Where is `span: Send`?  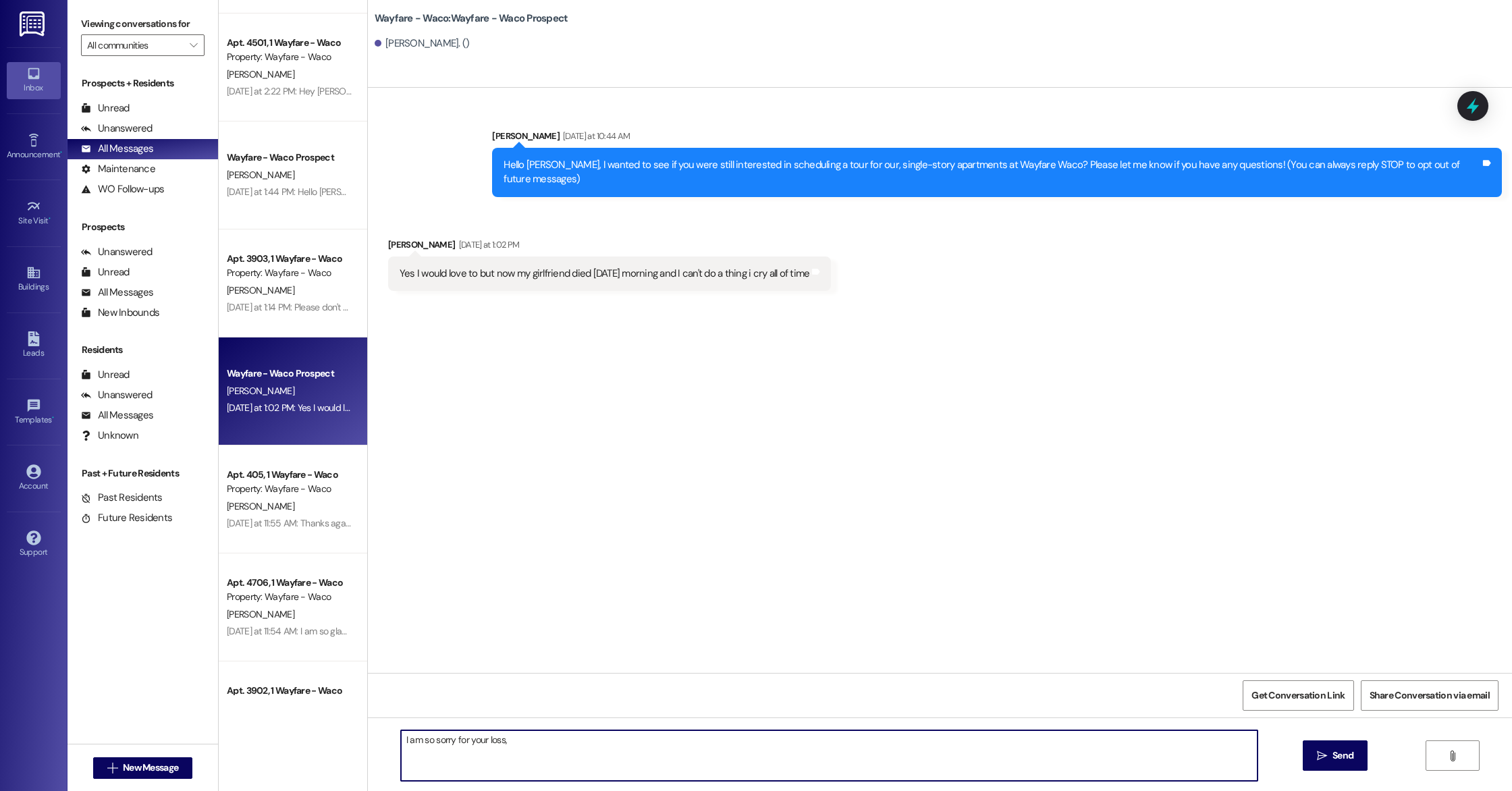 span: Send is located at coordinates (1342, 756).